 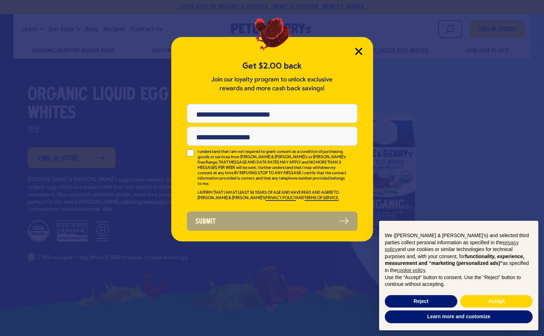 I want to click on button: Submit, so click(x=272, y=221).